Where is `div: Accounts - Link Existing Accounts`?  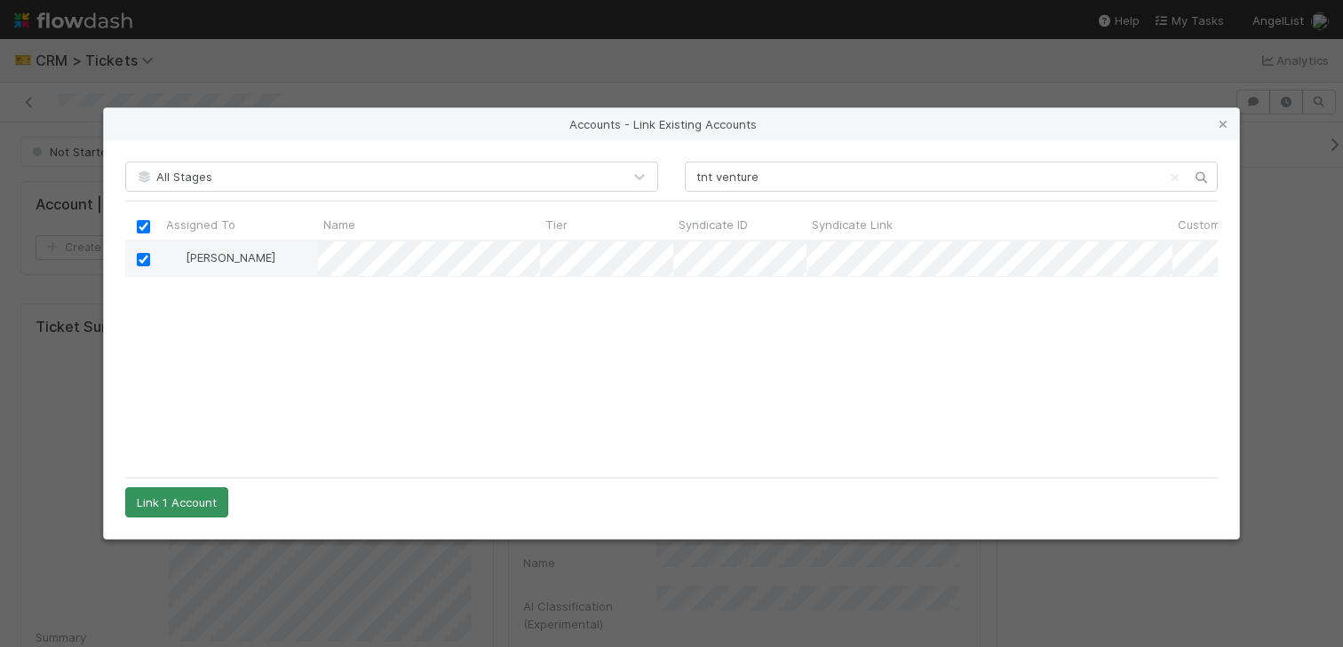 div: Accounts - Link Existing Accounts is located at coordinates (671, 124).